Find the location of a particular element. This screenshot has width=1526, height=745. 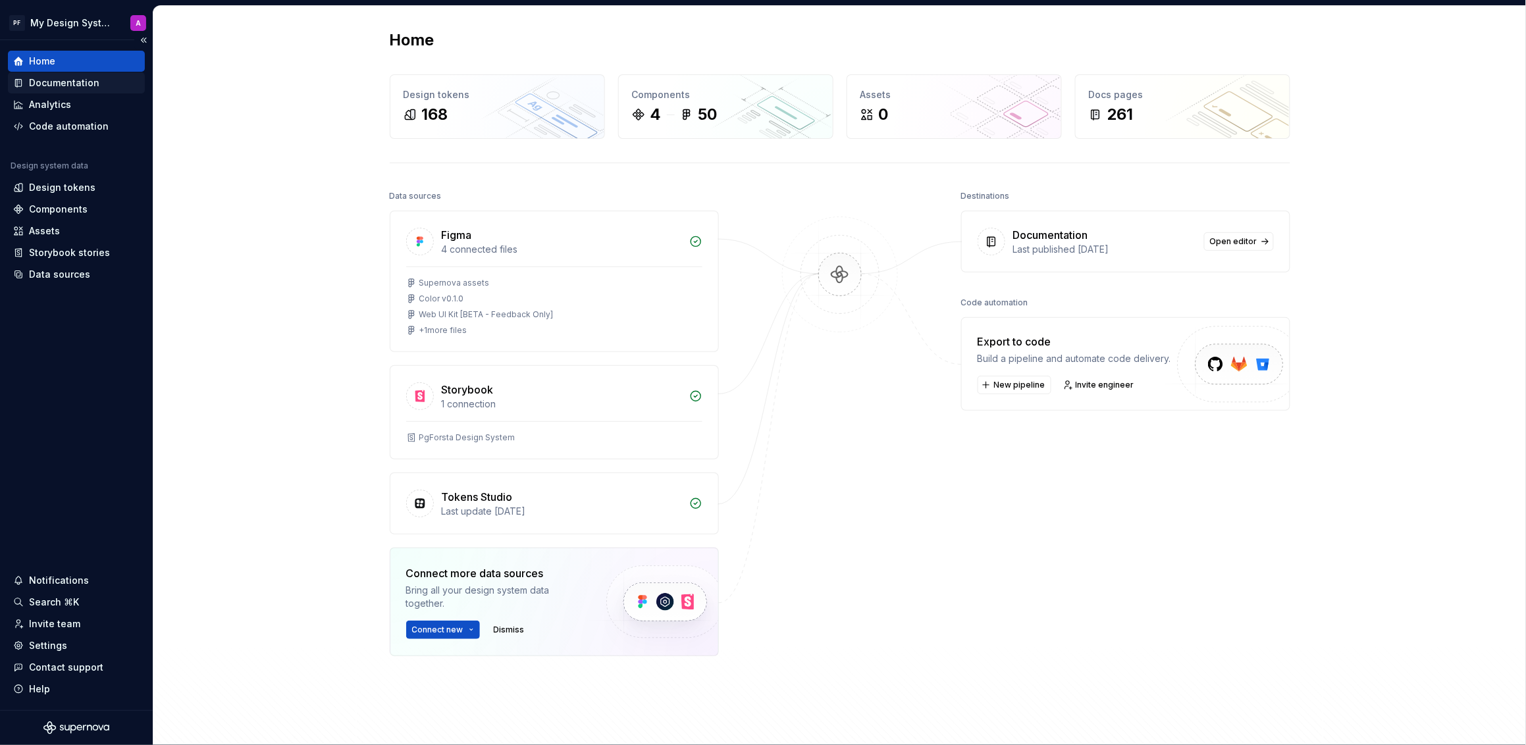

div: 1 connection is located at coordinates (562, 404).